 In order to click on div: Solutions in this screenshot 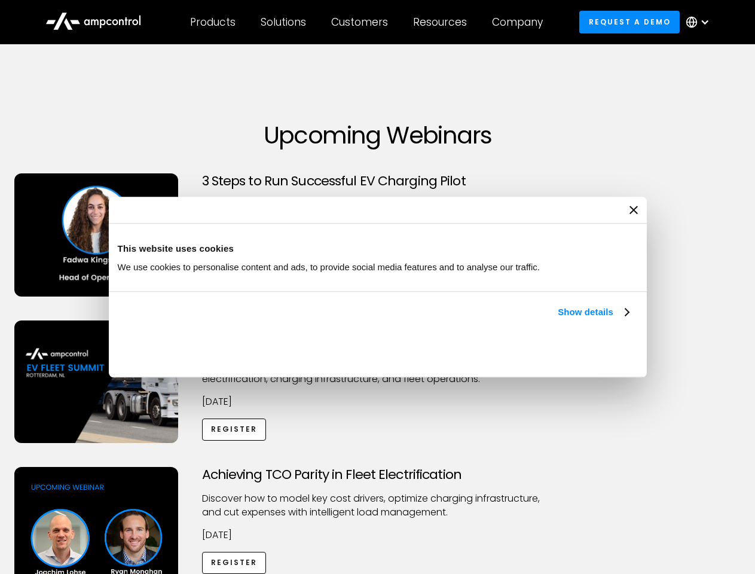, I will do `click(283, 22)`.